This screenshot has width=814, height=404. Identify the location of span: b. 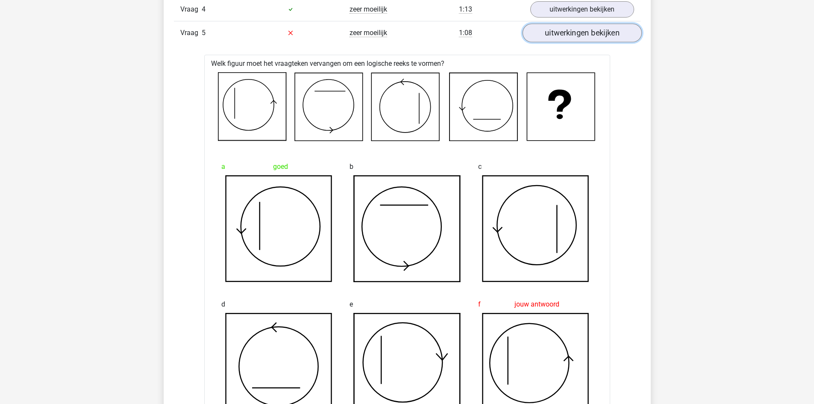
(351, 167).